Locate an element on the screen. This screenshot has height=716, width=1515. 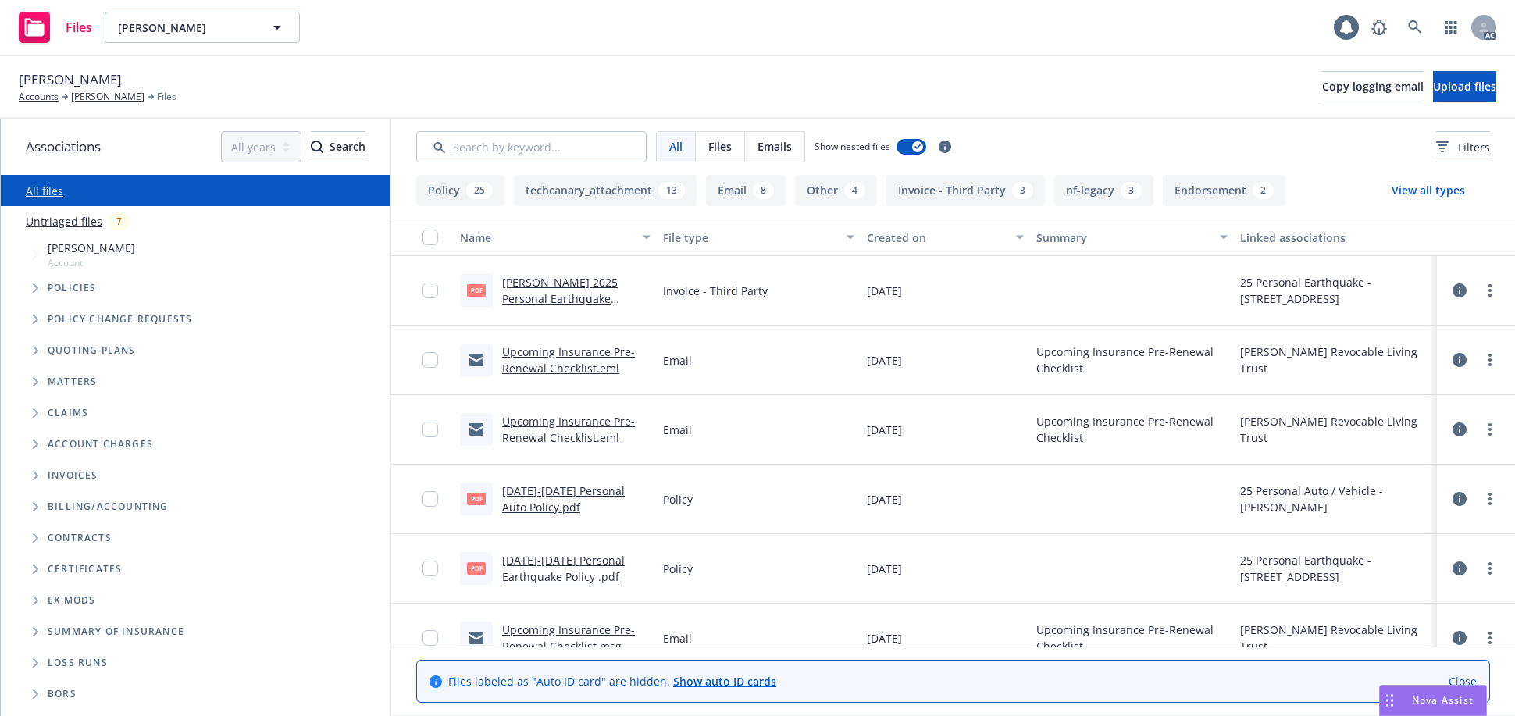
button: Nova Assist is located at coordinates (1433, 701).